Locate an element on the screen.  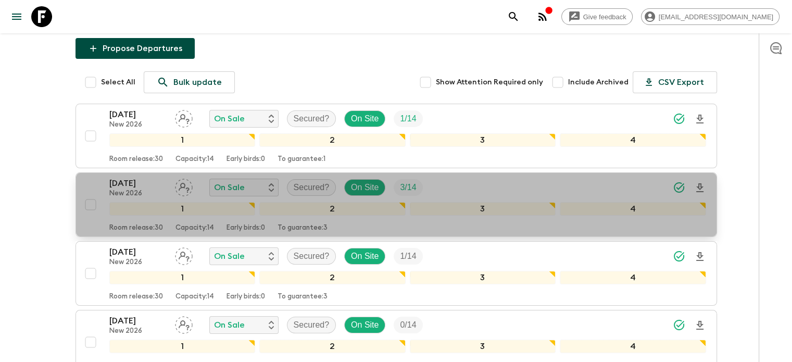
p: 0 / 14 is located at coordinates (408, 325).